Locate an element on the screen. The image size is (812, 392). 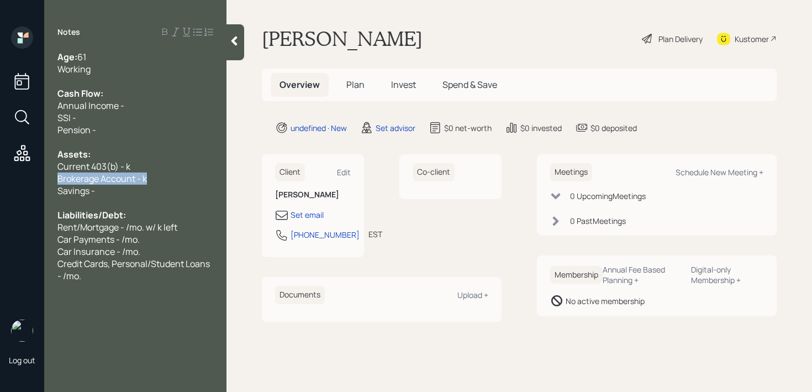
div: 0 Past Meeting s is located at coordinates (598, 220).